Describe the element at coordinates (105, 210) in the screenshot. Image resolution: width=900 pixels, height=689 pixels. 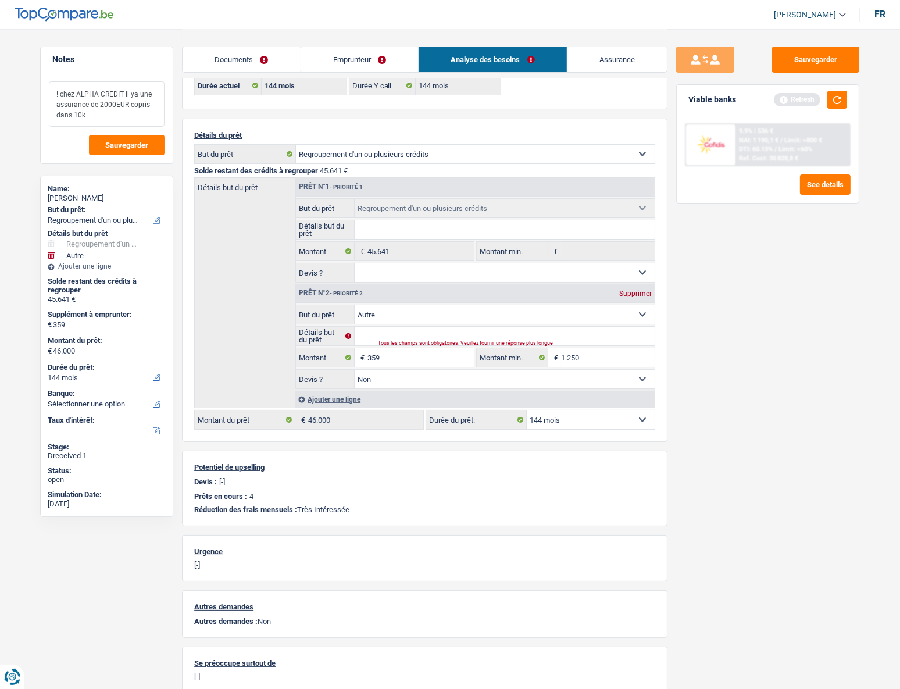
I see `label: But du prêt:` at that location.